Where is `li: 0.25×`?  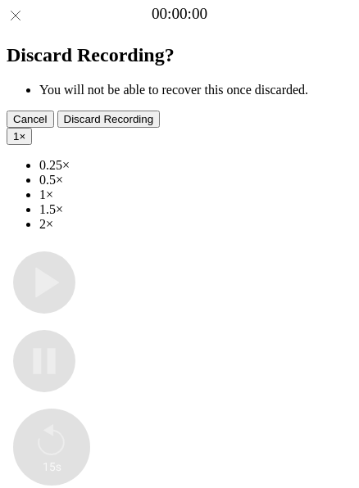 li: 0.25× is located at coordinates (196, 165).